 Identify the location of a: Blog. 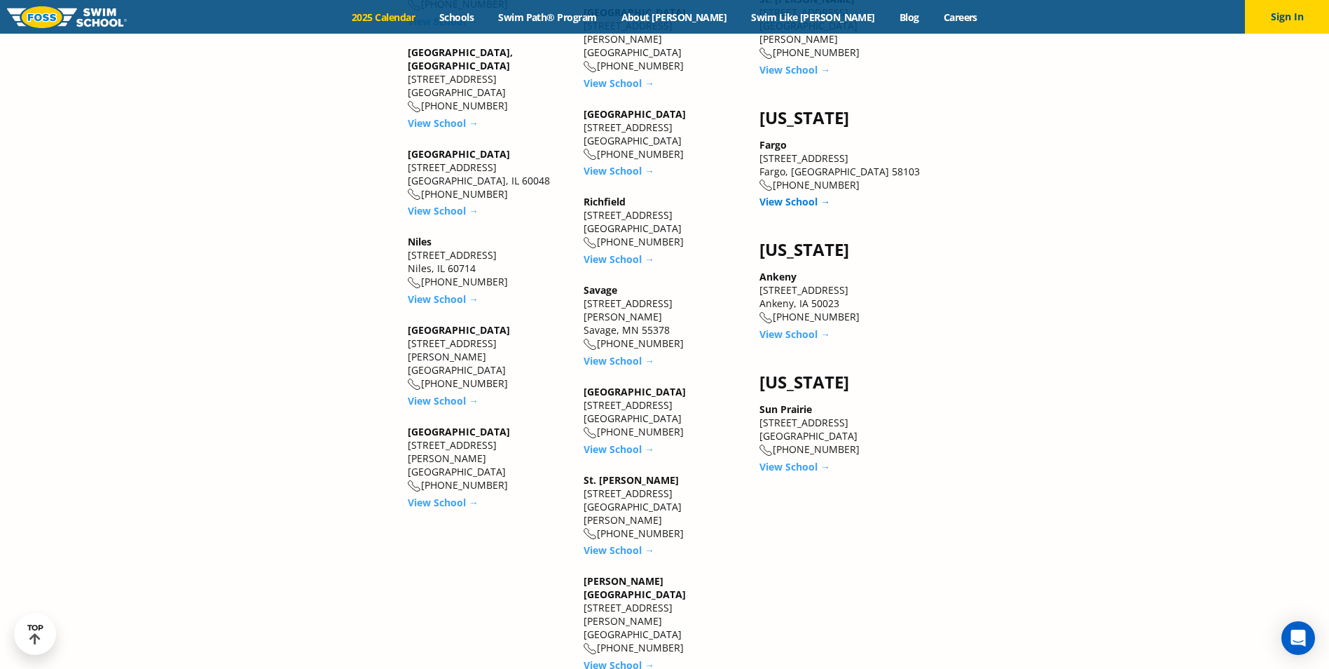
(909, 17).